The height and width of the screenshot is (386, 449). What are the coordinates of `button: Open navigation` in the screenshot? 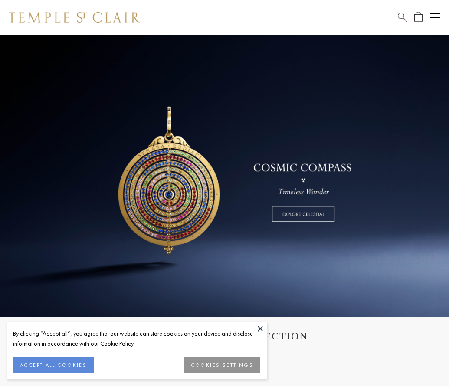 It's located at (436, 17).